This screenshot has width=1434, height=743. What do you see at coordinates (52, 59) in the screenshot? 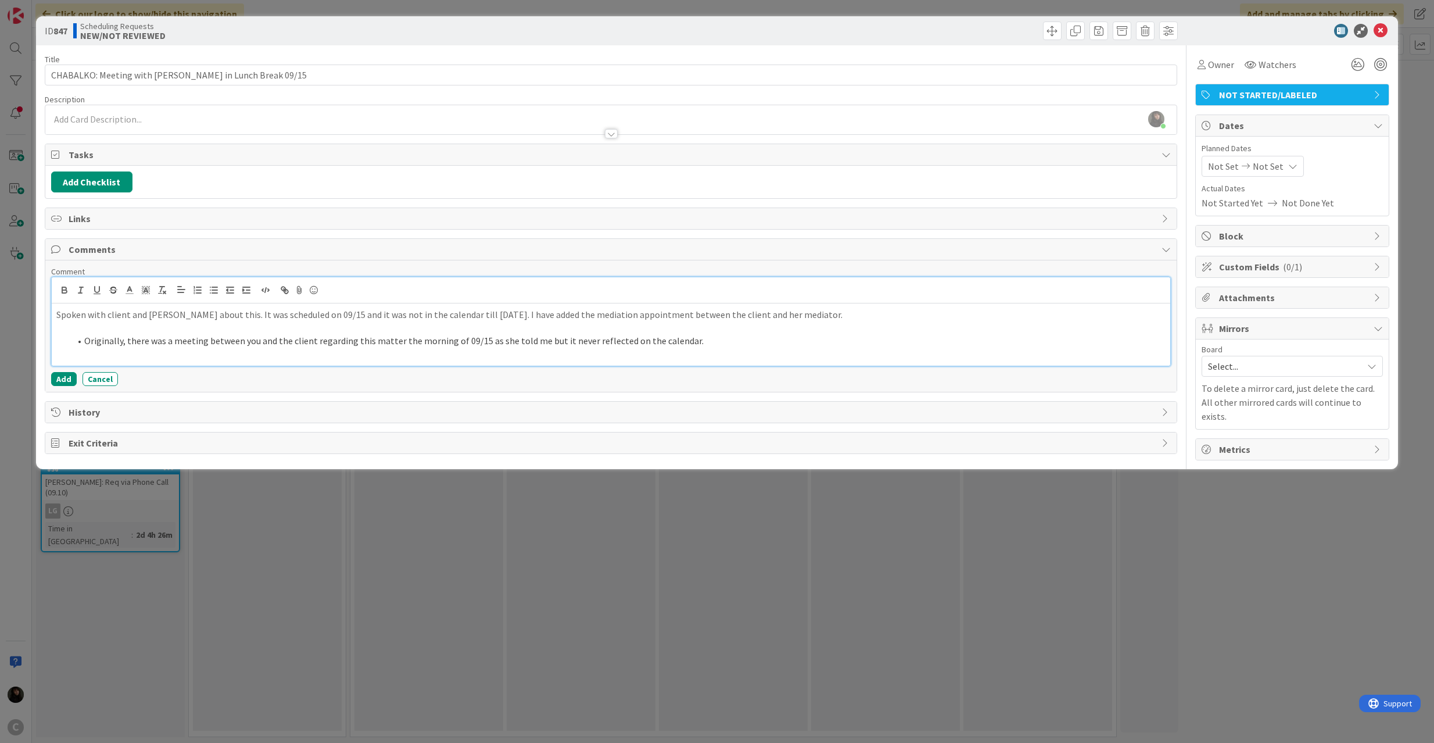
I see `label: Title` at bounding box center [52, 59].